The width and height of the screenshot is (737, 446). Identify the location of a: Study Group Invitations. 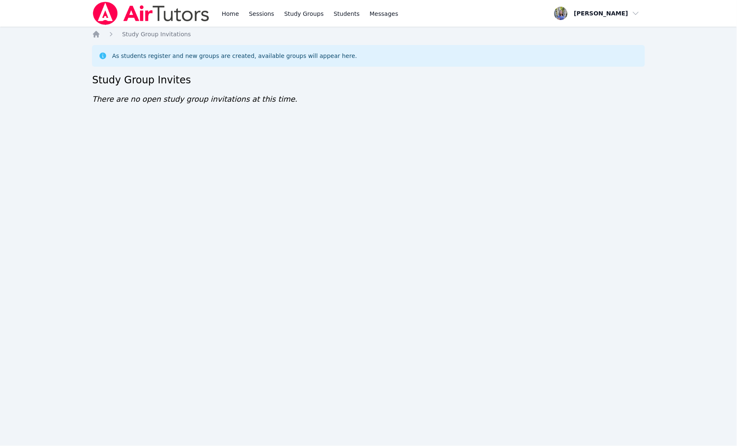
(156, 34).